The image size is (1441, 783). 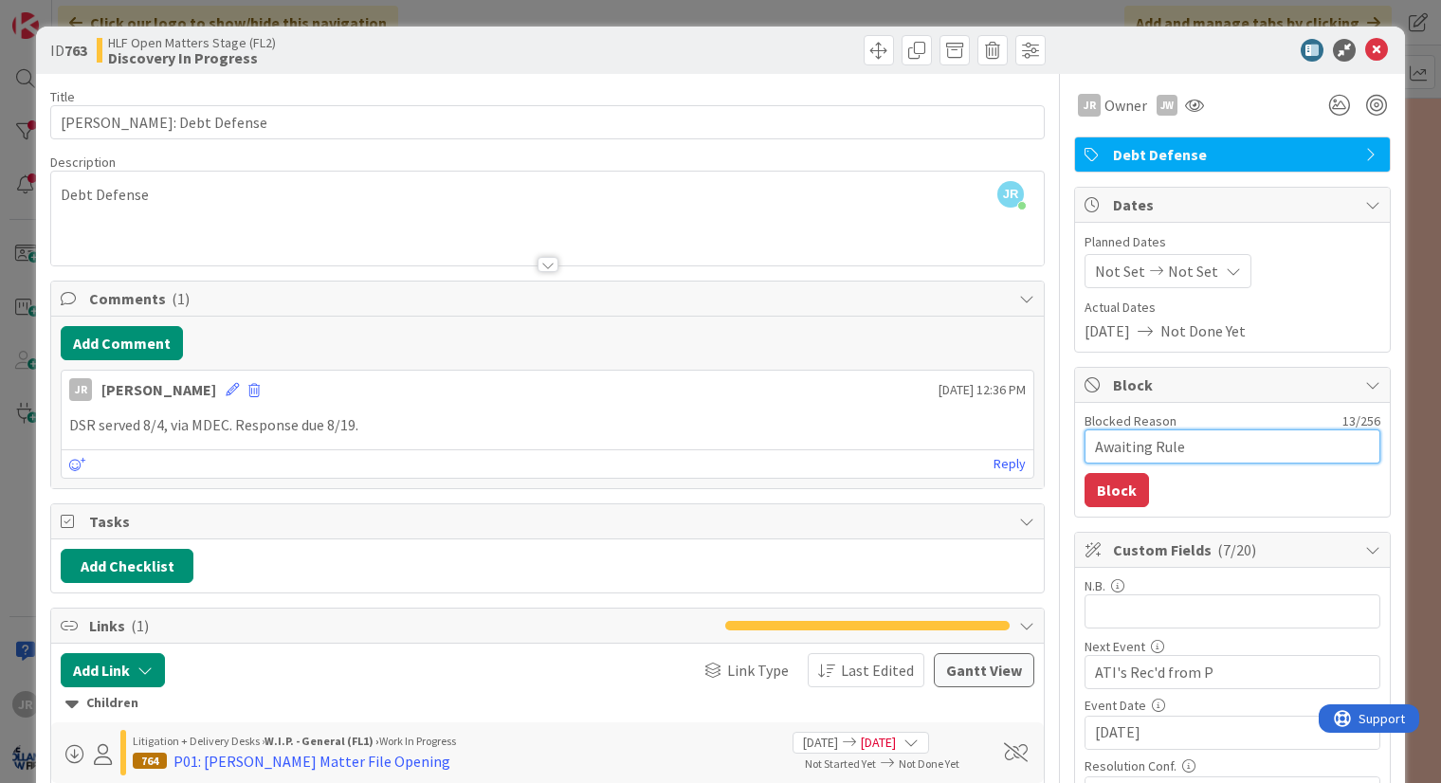 What do you see at coordinates (1167, 105) in the screenshot?
I see `div: JW` at bounding box center [1167, 105].